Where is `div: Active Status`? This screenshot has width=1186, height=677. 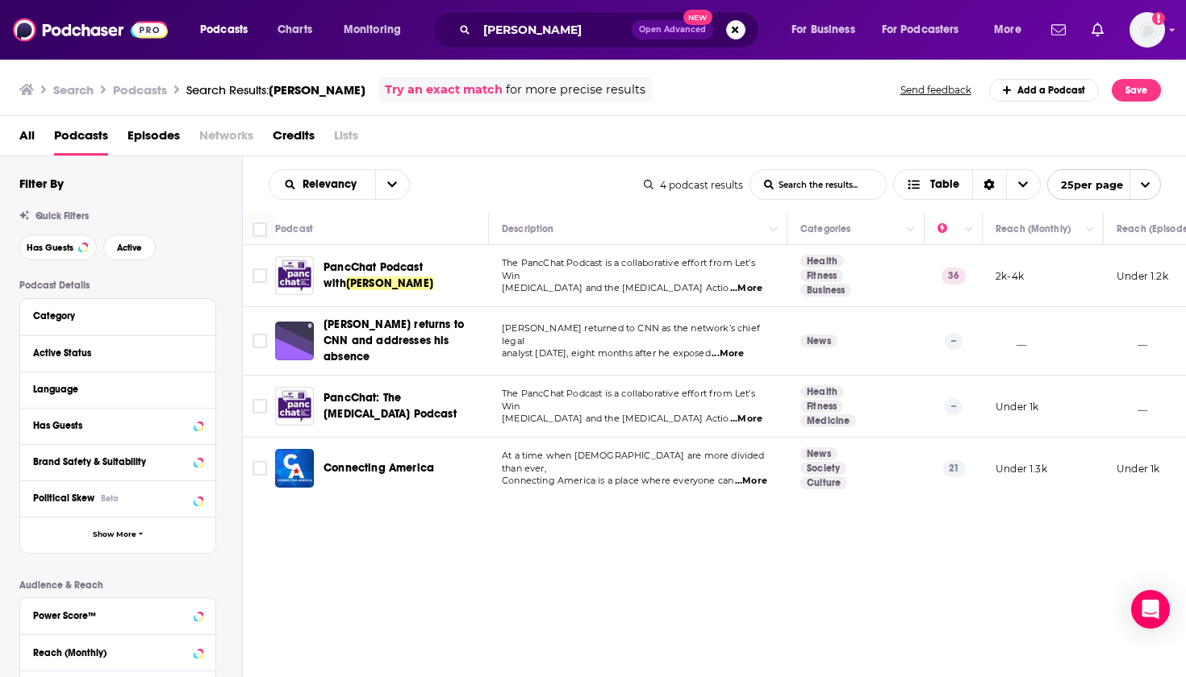 div: Active Status is located at coordinates (112, 353).